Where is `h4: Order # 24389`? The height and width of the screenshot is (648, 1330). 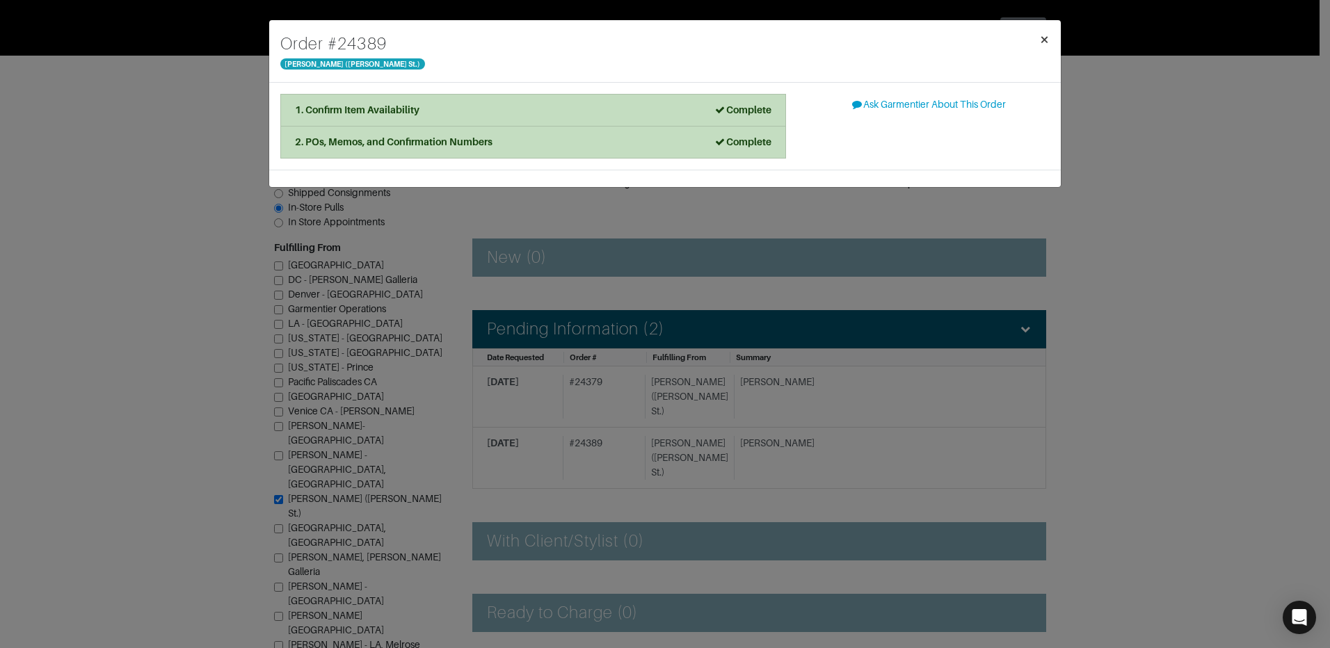 h4: Order # 24389 is located at coordinates (353, 44).